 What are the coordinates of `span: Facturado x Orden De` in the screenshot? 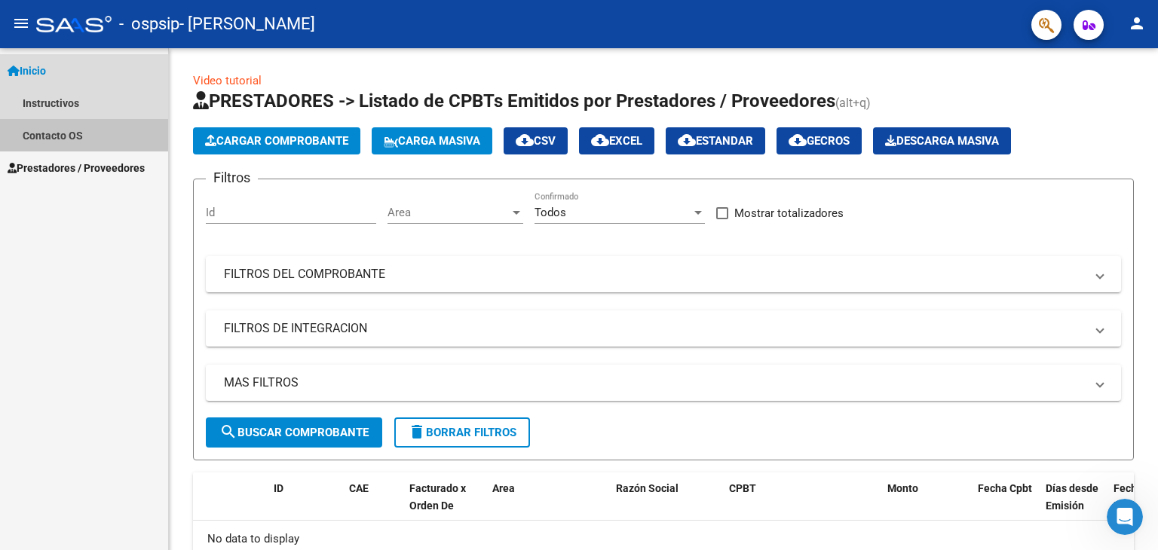 It's located at (437, 497).